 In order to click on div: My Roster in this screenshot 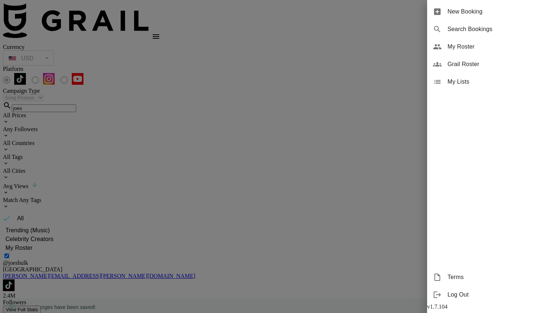, I will do `click(489, 47)`.